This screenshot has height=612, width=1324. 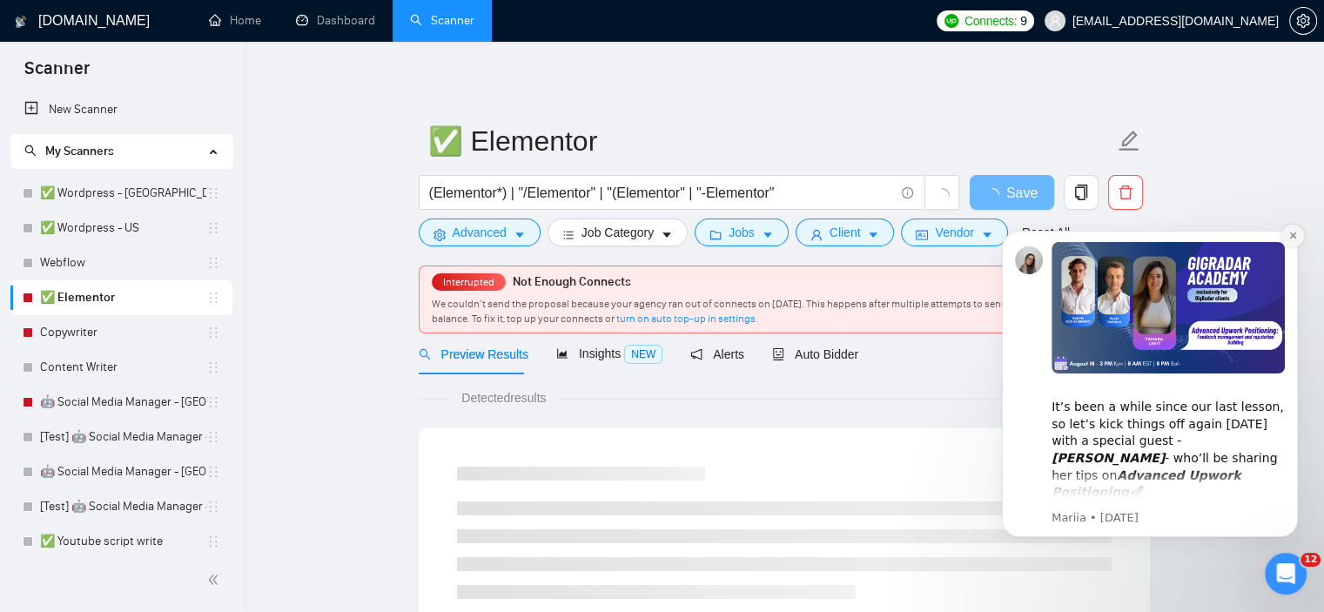 What do you see at coordinates (121, 472) in the screenshot?
I see `li: 🤖 Social Media Manager - America` at bounding box center [121, 472].